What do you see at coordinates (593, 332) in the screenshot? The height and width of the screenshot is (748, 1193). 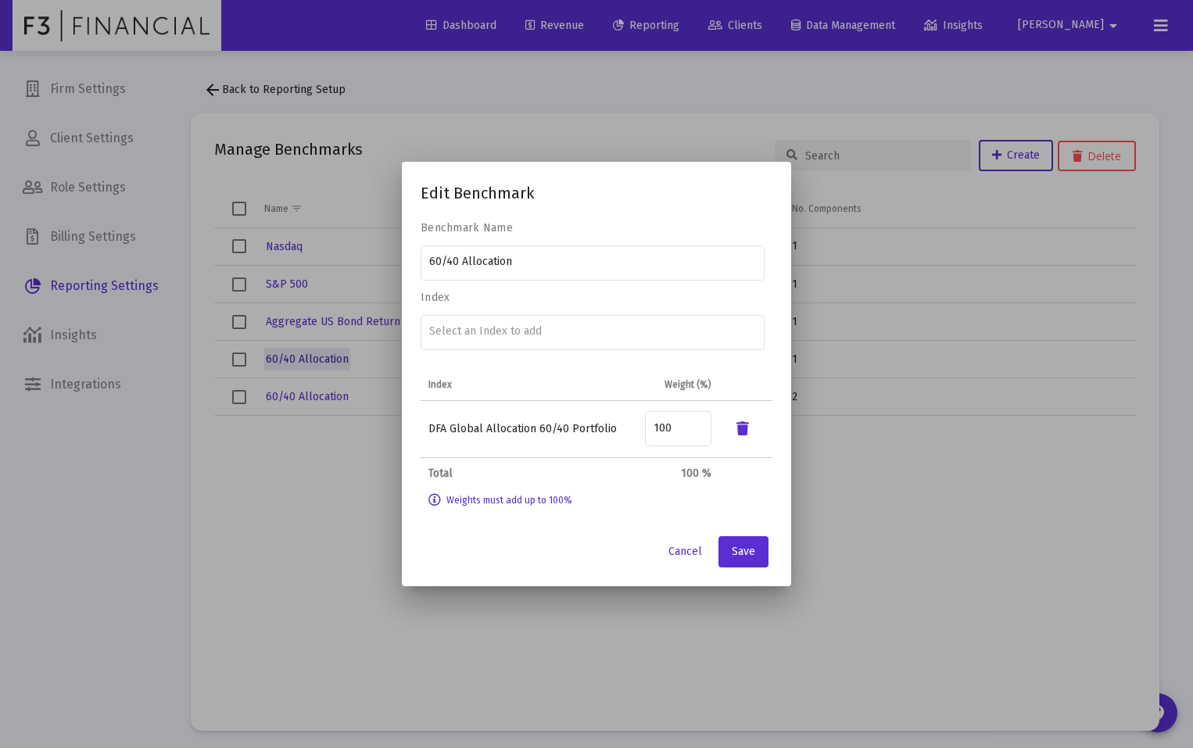 I see `input: Number` at bounding box center [593, 332].